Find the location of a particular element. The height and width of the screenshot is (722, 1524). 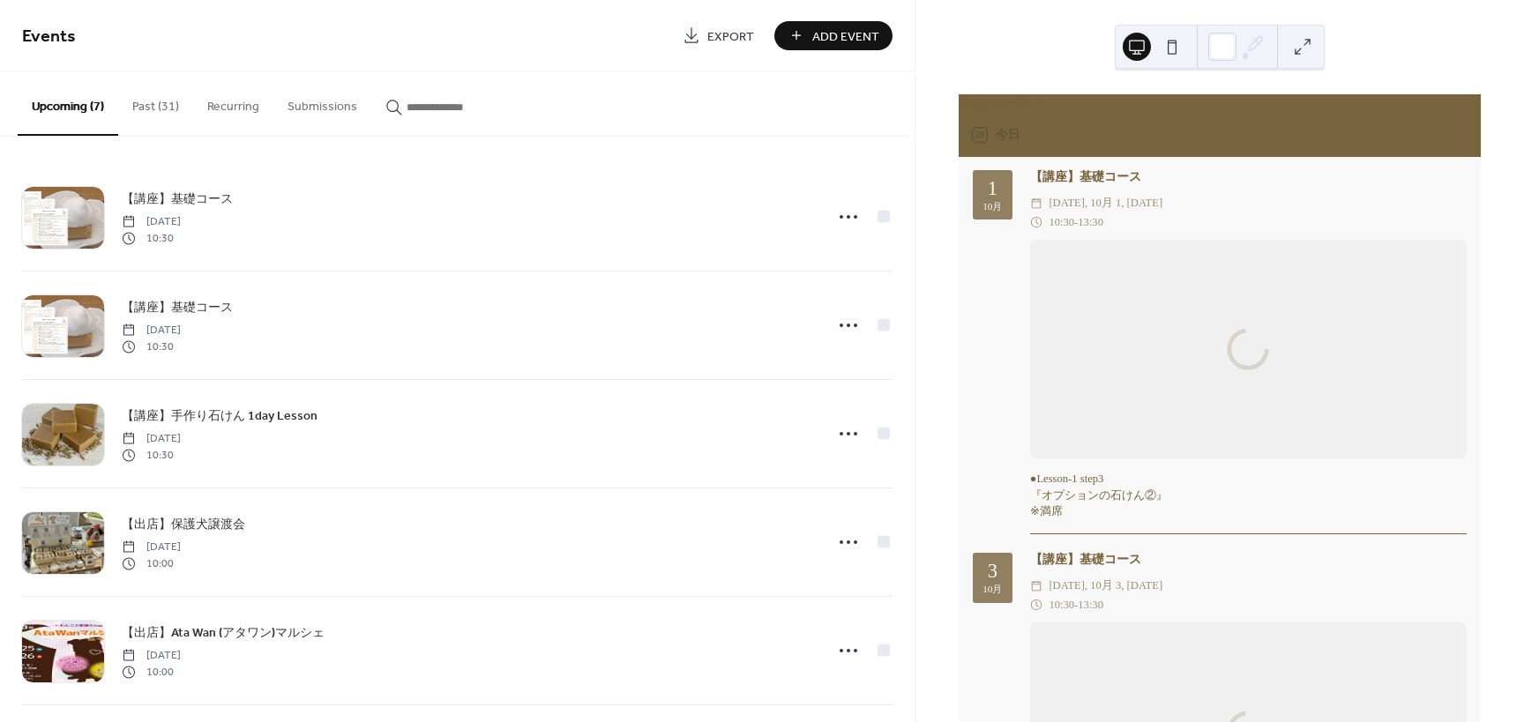

span: Export is located at coordinates (730, 36).